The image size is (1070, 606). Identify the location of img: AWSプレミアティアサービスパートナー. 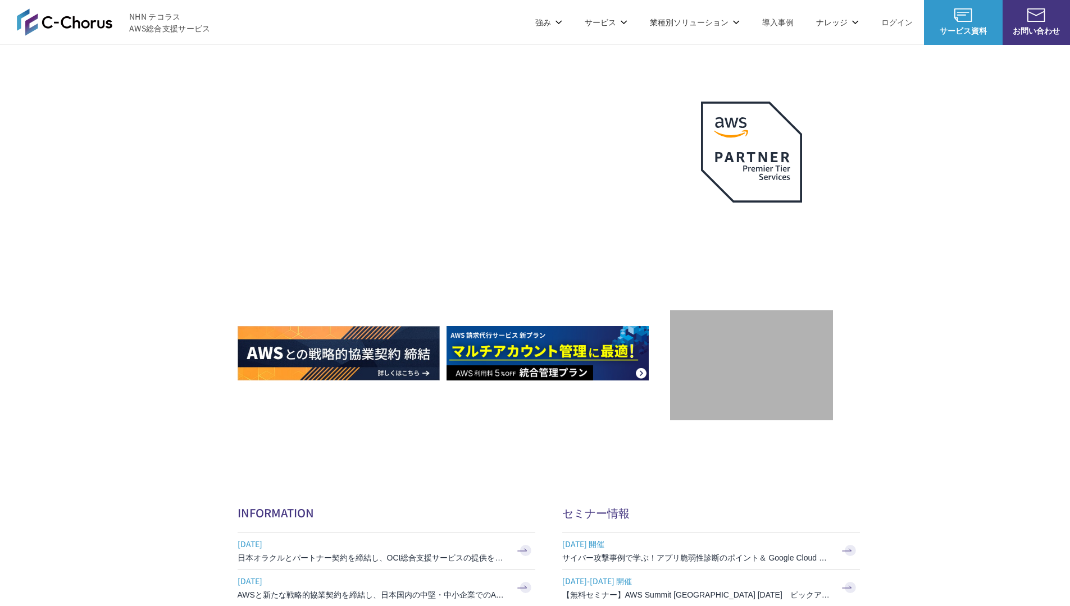
(751, 152).